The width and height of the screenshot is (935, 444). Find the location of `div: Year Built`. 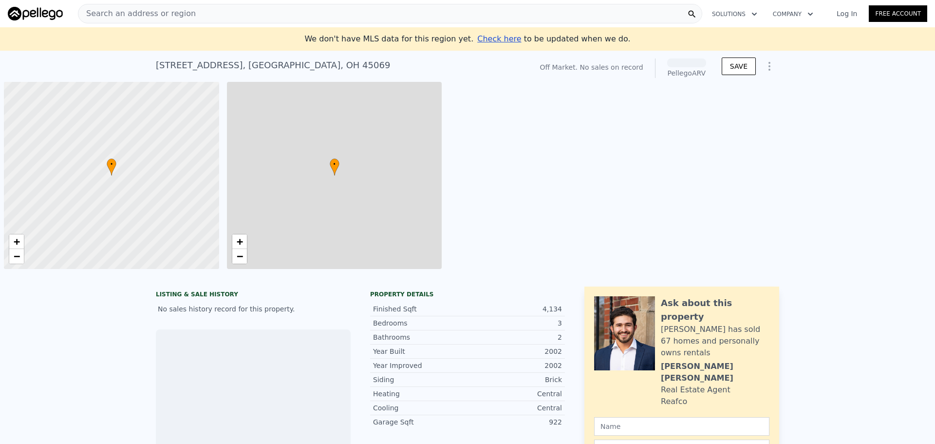

div: Year Built is located at coordinates (420, 351).